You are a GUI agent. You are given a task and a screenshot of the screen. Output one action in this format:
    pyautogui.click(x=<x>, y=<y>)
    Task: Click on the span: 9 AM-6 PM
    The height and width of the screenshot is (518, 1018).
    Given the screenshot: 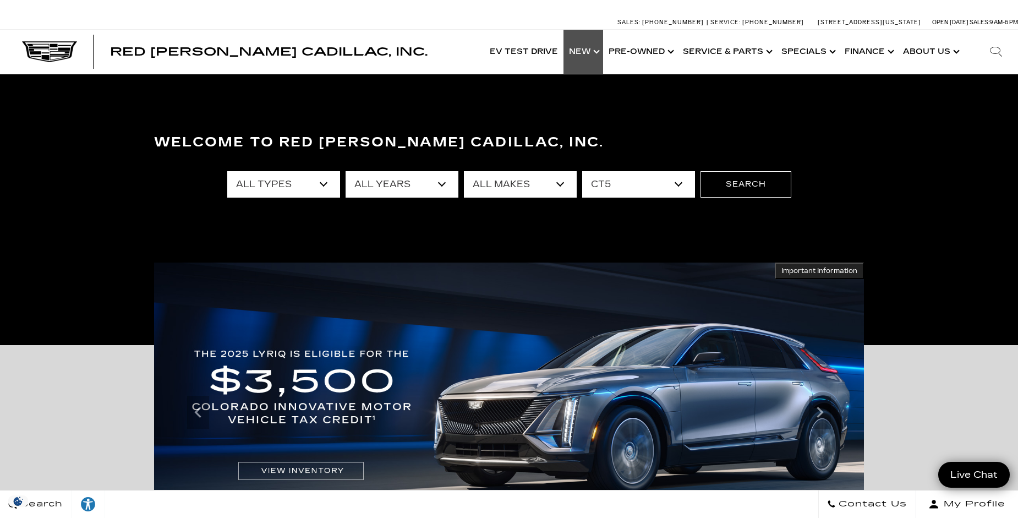 What is the action you would take?
    pyautogui.click(x=1004, y=22)
    